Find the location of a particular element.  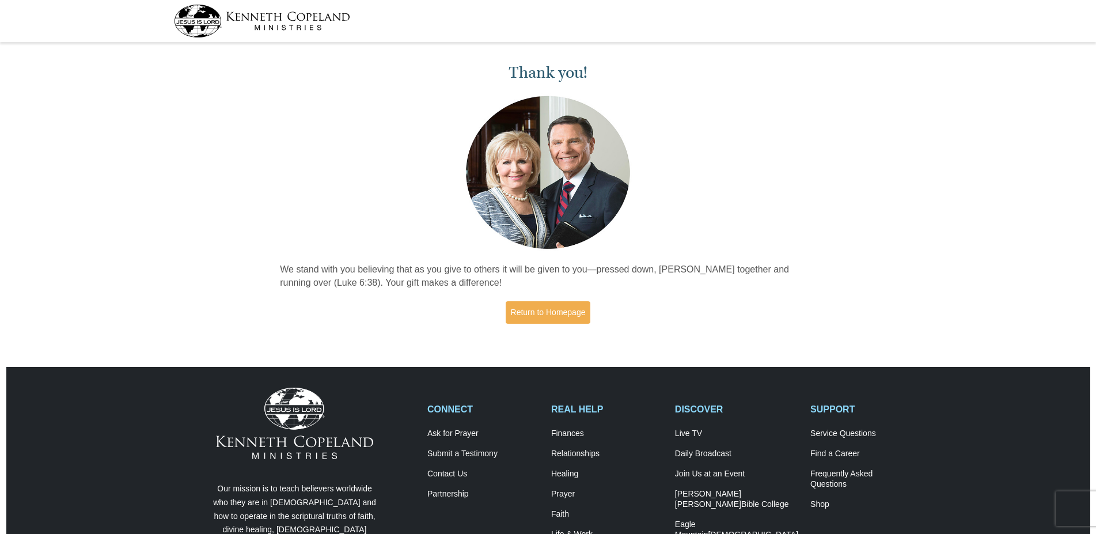

a: Ask for Prayer is located at coordinates (483, 434).